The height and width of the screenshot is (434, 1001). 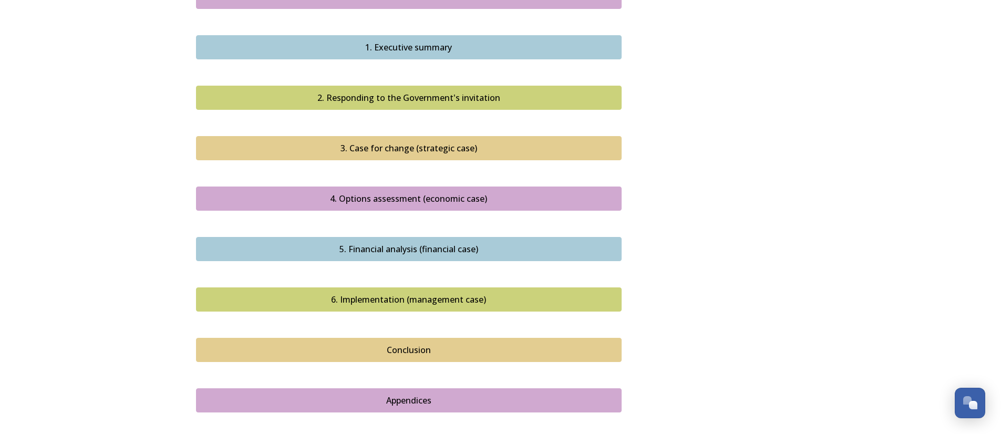 I want to click on button: 3. Case for change (strategic case), so click(x=409, y=148).